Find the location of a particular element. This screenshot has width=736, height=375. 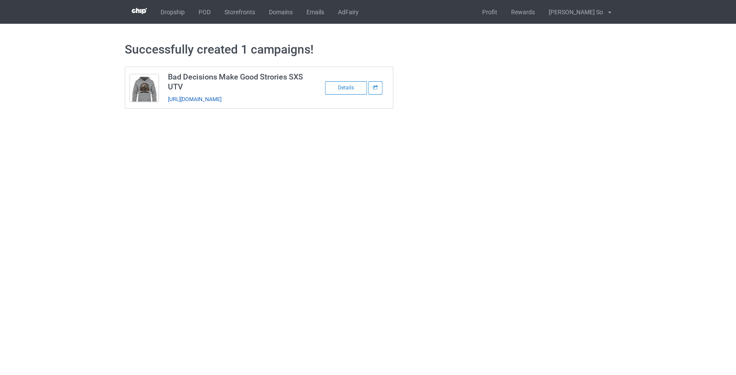

h1: Successfully created 1 campaigns! is located at coordinates (368, 50).